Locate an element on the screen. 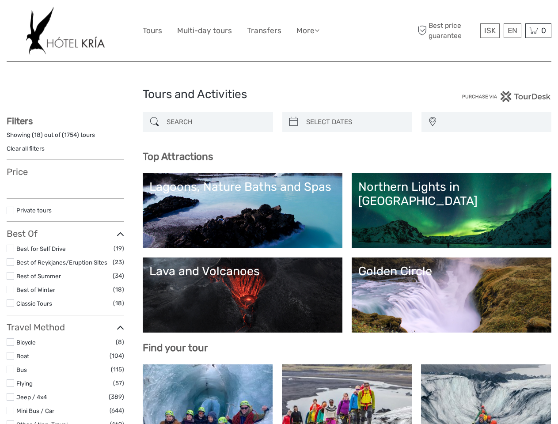 The width and height of the screenshot is (558, 424). h1: Tours and Activities is located at coordinates (279, 95).